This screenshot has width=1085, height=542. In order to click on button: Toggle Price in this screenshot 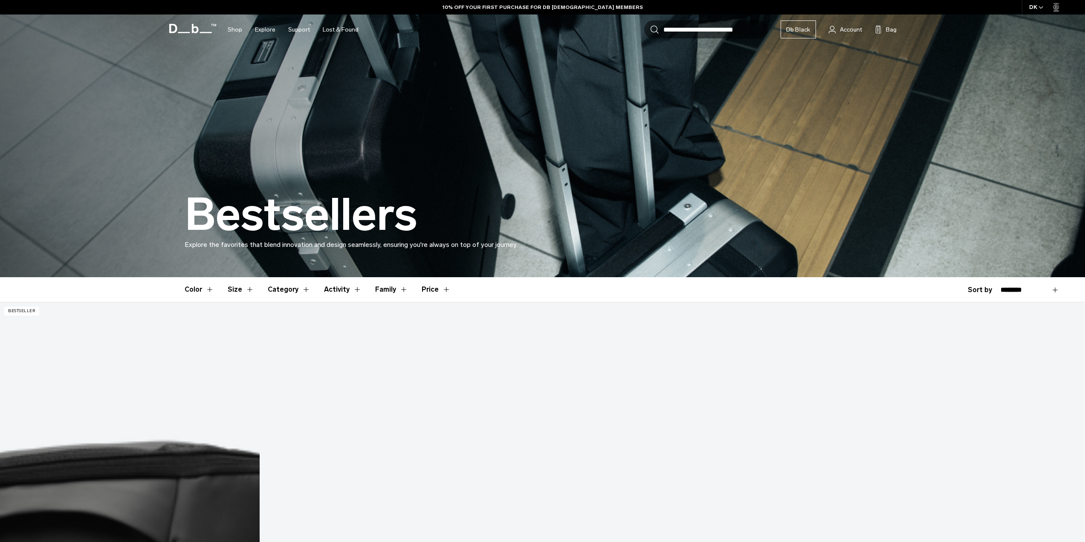, I will do `click(436, 290)`.